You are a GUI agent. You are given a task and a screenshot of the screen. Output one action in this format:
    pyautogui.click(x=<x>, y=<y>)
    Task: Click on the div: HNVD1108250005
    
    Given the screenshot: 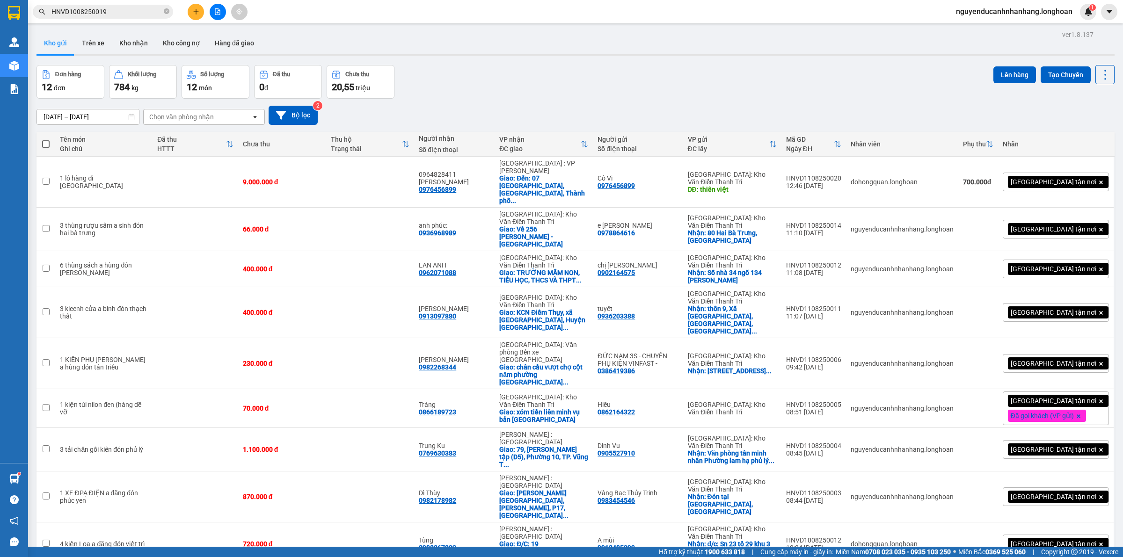 What is the action you would take?
    pyautogui.click(x=814, y=405)
    